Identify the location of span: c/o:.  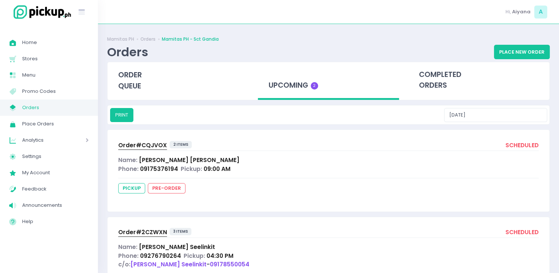
(124, 264).